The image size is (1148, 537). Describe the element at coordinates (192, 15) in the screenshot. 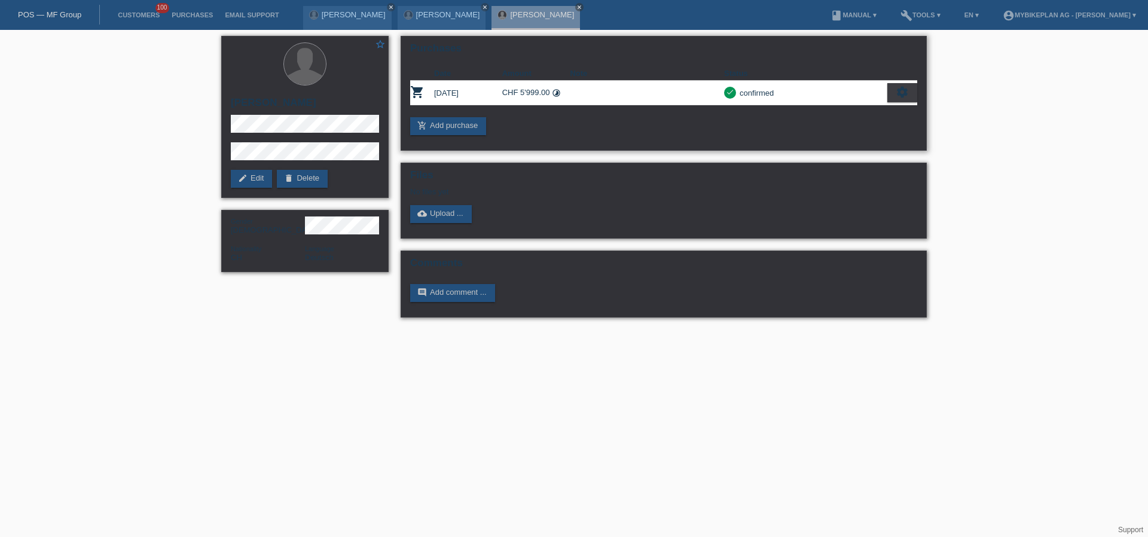

I see `a: Purchases` at that location.